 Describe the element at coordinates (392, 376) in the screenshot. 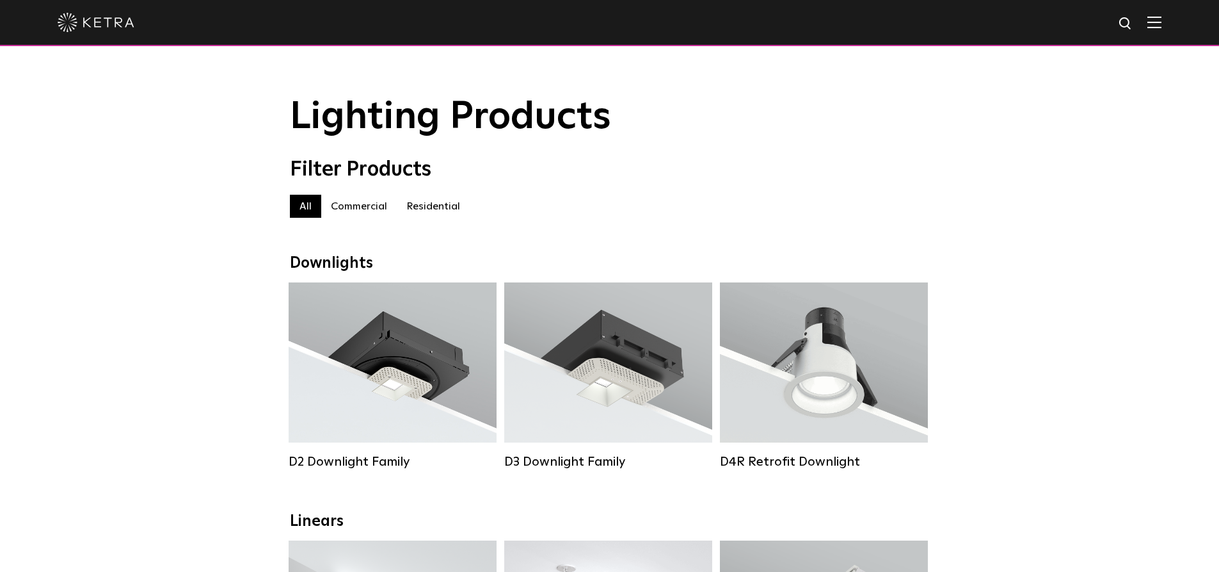

I see `a: D2 Downlight Family Lumen Output:1200Colors:White / Black / Gloss Black / Silver / Bronze / Silve...` at that location.